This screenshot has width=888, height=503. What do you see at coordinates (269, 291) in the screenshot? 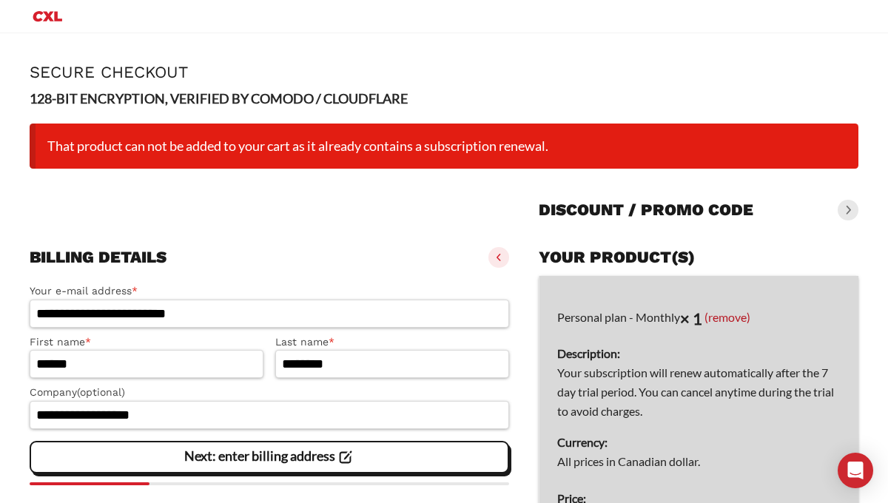
I see `label: Your e-mail address` at bounding box center [269, 291].